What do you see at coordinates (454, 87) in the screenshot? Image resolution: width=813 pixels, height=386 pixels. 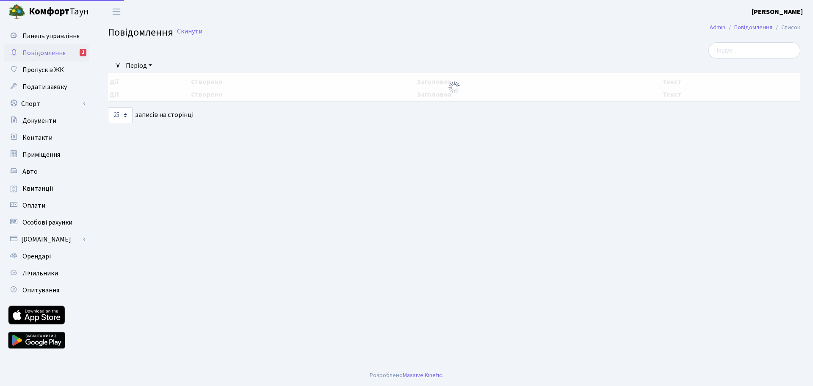 I see `img: Обробка...` at bounding box center [454, 87].